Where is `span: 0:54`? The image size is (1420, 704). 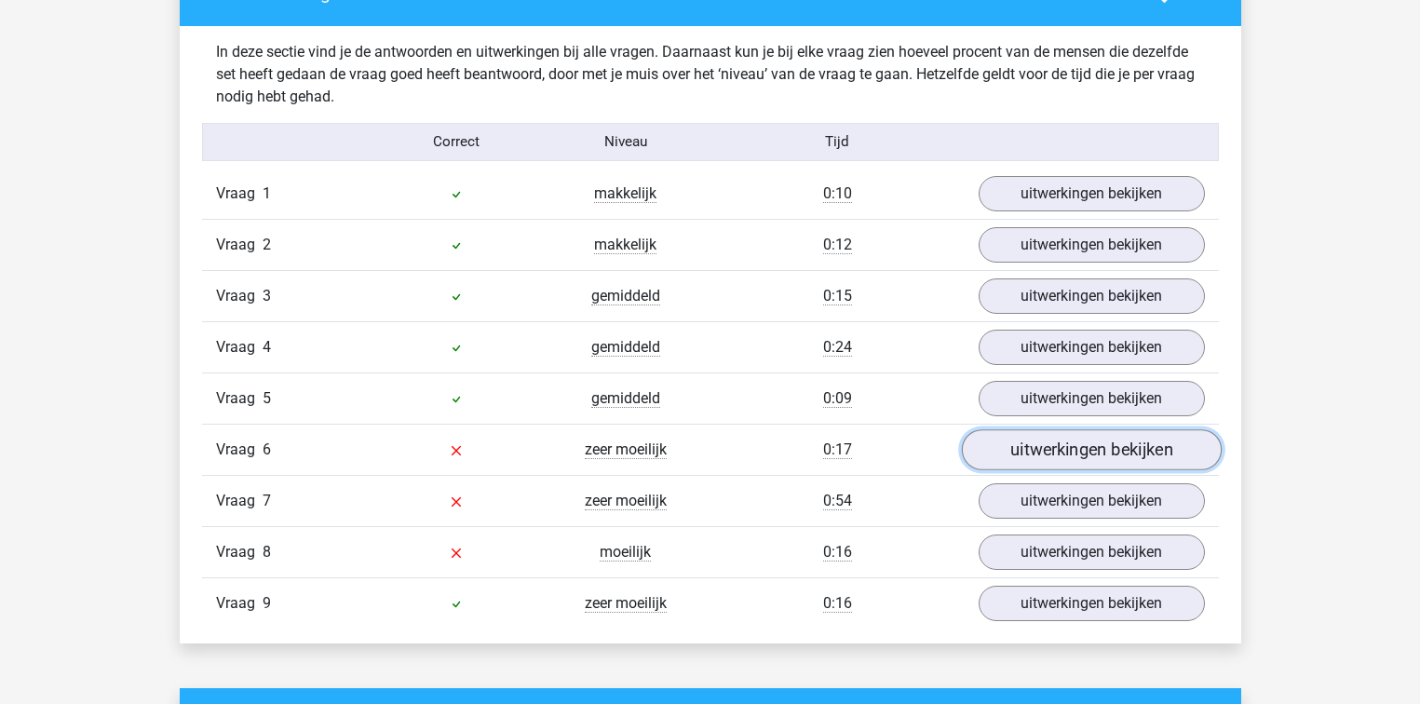
span: 0:54 is located at coordinates (837, 501).